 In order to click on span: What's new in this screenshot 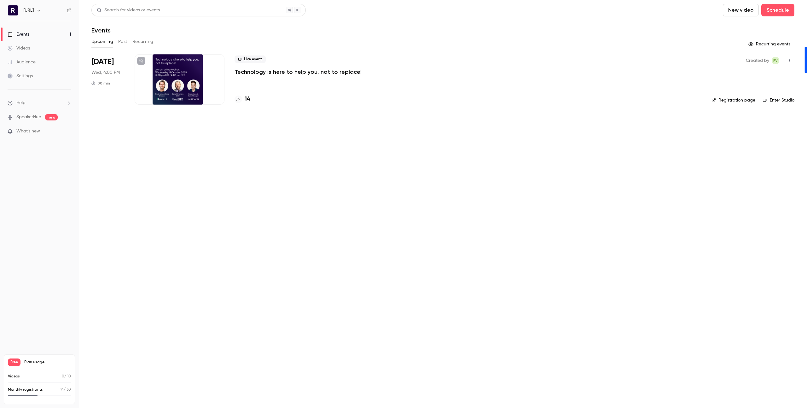, I will do `click(28, 131)`.